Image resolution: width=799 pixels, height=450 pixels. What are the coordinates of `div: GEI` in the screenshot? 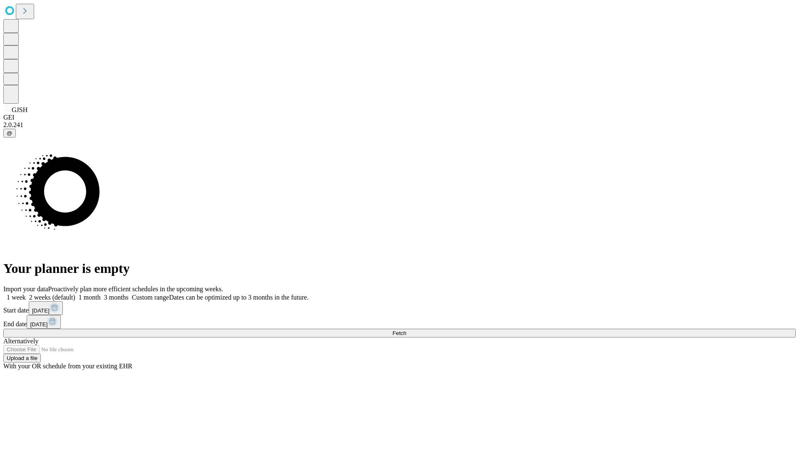 It's located at (400, 117).